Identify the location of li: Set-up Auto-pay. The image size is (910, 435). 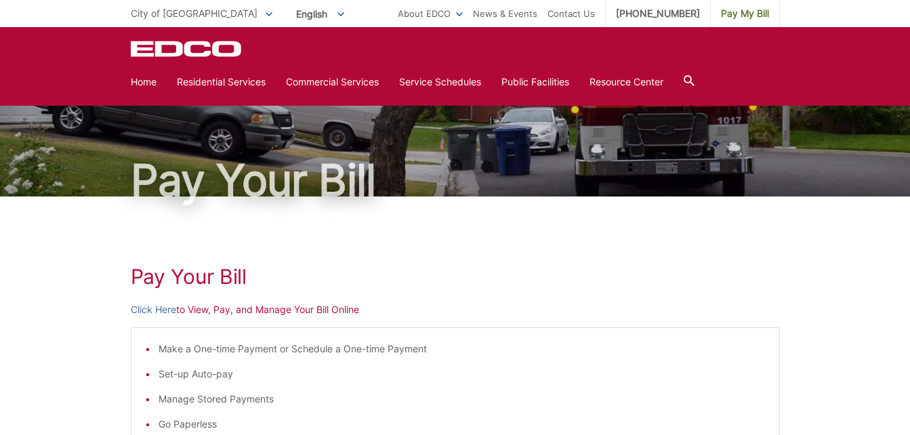
(462, 374).